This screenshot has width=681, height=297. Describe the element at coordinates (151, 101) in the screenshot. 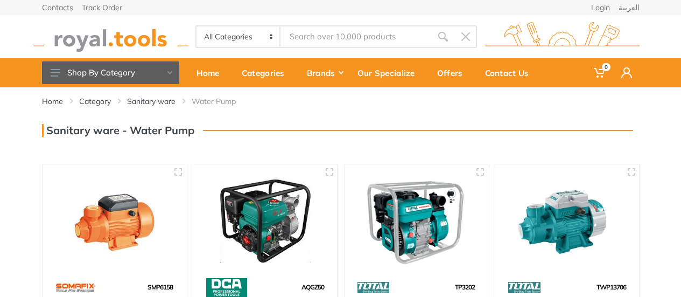

I see `a: Sanitary ware` at that location.